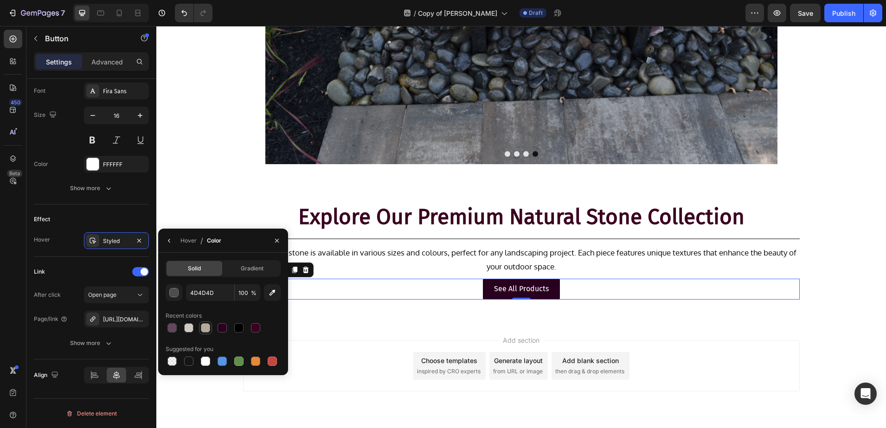 This screenshot has width=886, height=428. Describe the element at coordinates (365, 191) in the screenshot. I see `h2: Explore Our Premium Natural Stone Collection` at that location.